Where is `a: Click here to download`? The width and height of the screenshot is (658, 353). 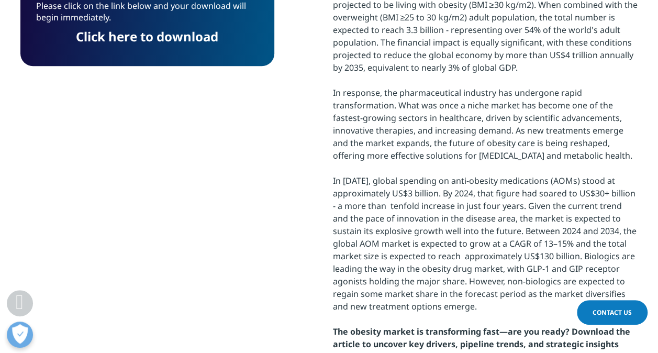 a: Click here to download is located at coordinates (147, 36).